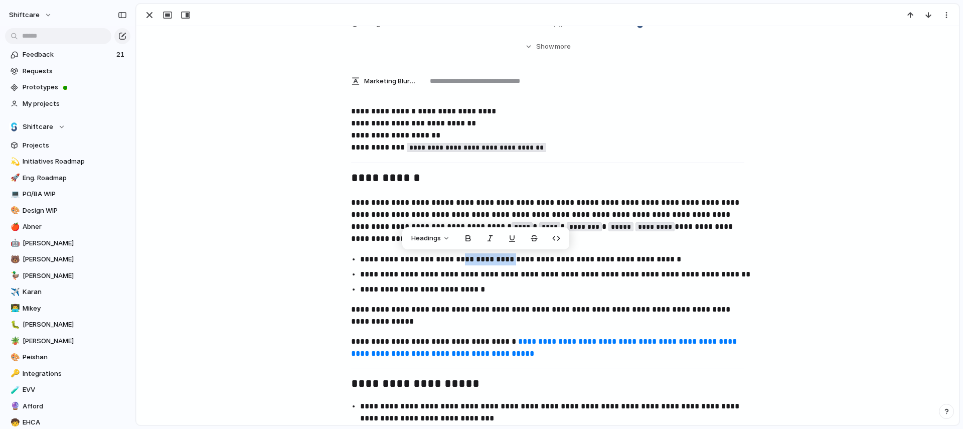 The height and width of the screenshot is (429, 963). Describe the element at coordinates (68, 146) in the screenshot. I see `a: Projects` at that location.